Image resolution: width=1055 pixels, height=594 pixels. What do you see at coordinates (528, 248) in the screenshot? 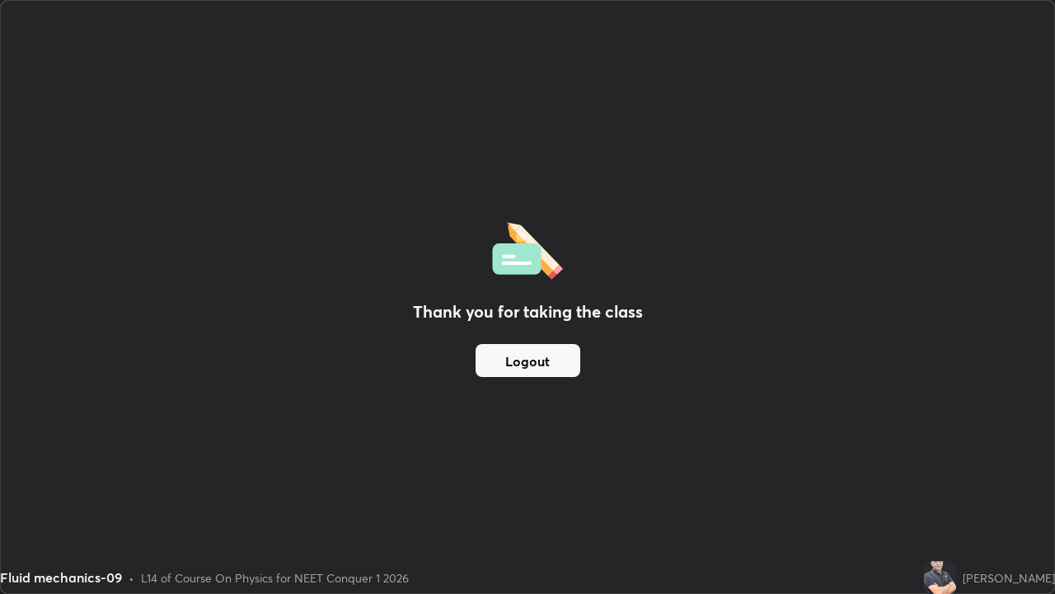
I see `img: offlineFeedback.1438e8b3.svg` at bounding box center [528, 248].